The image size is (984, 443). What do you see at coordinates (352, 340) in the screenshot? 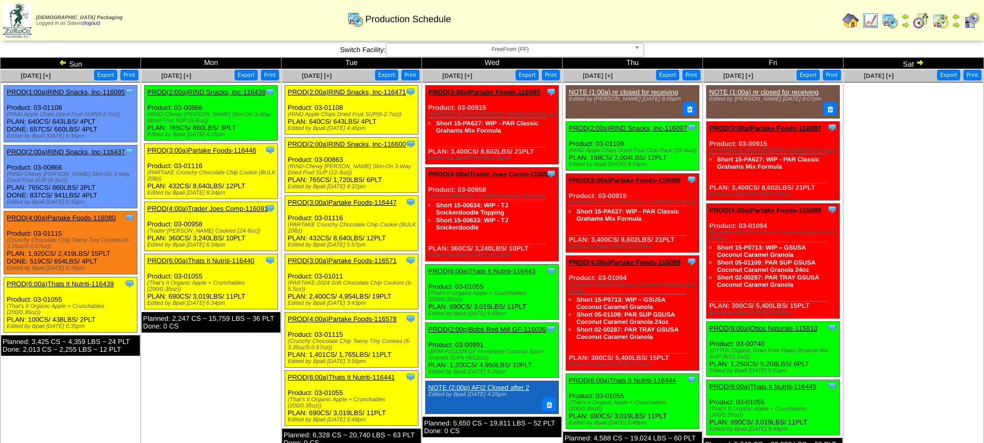
I see `div: Product: 03-01115 PLAN: 1,401CS / 1,765LBS / 11PLT` at bounding box center [352, 340].